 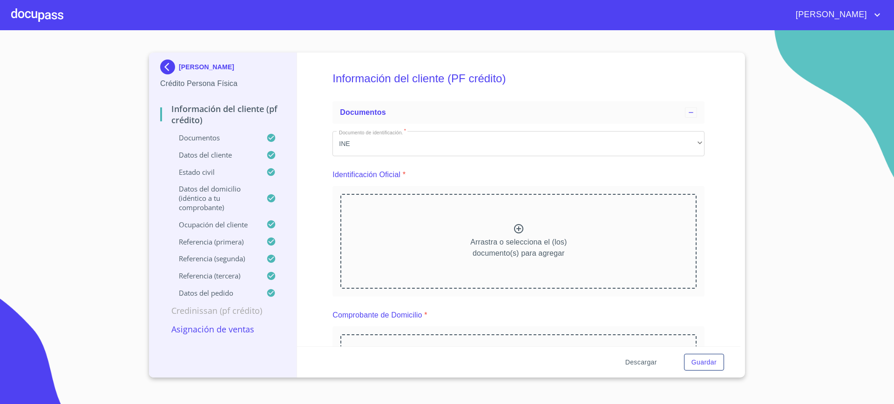 What do you see at coordinates (704, 363) in the screenshot?
I see `button: Guardar` at bounding box center [704, 363].